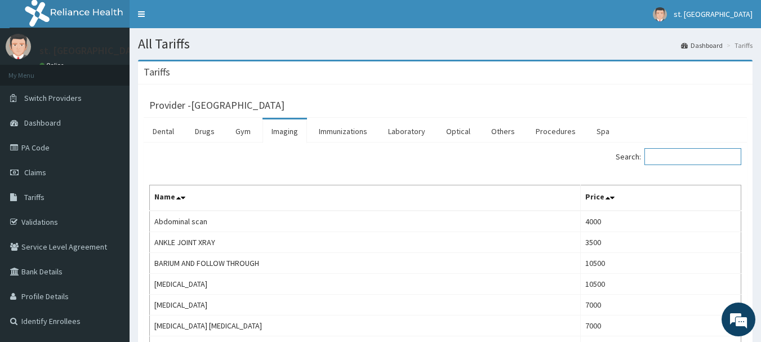  Describe the element at coordinates (660, 198) in the screenshot. I see `th: Price` at that location.